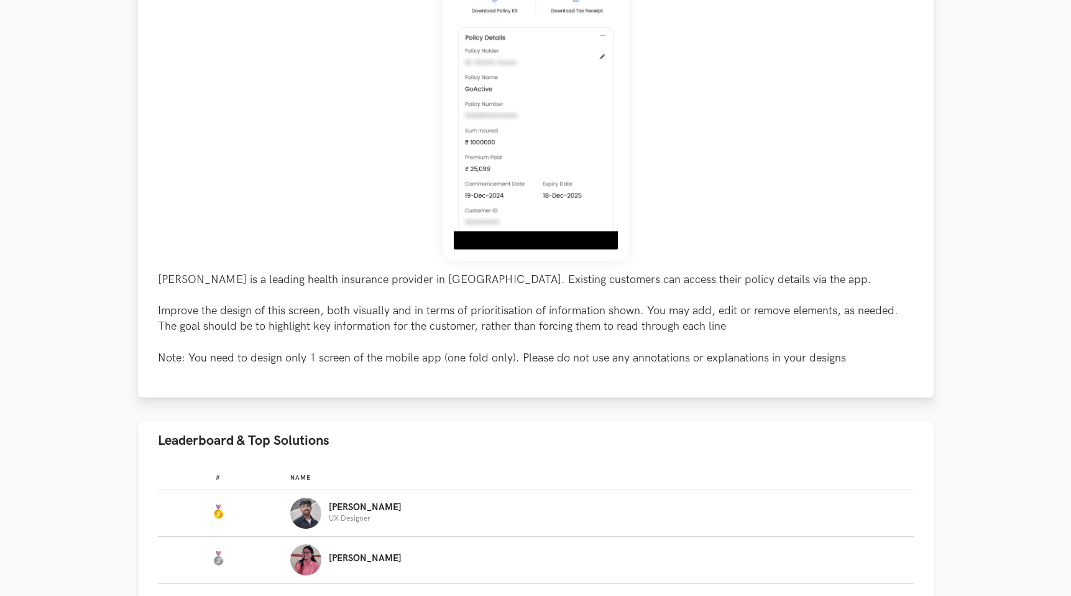 This screenshot has height=596, width=1071. Describe the element at coordinates (218, 558) in the screenshot. I see `img: Silver Medal` at that location.